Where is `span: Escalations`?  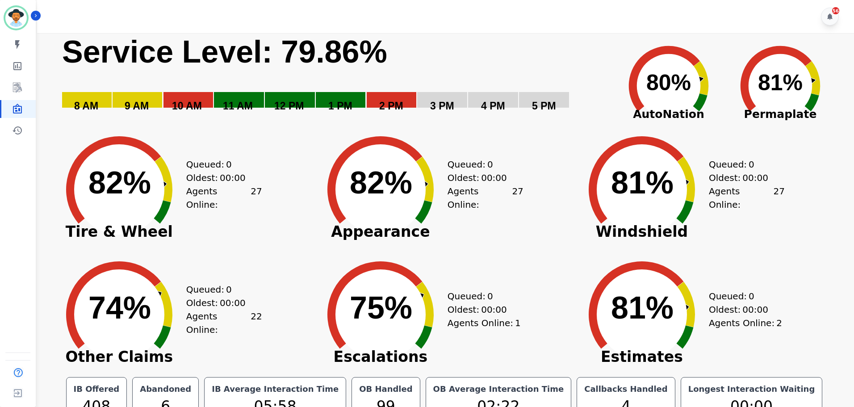 span: Escalations is located at coordinates (381, 357).